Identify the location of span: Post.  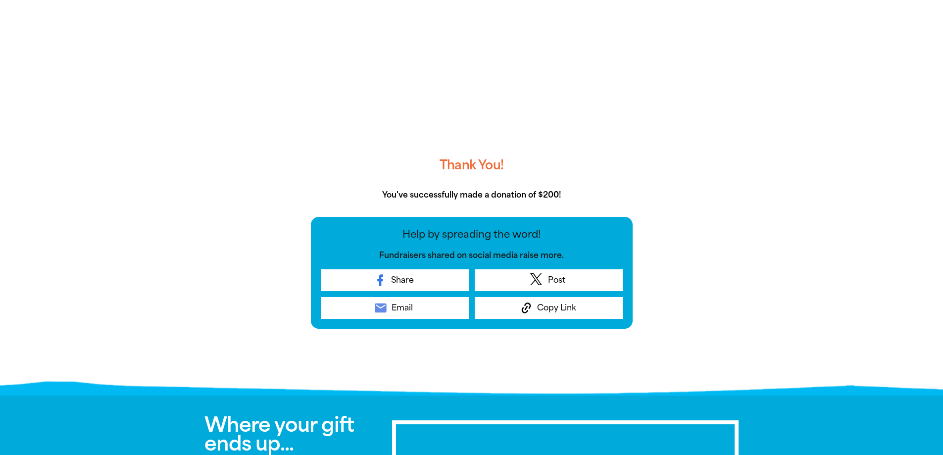
(556, 280).